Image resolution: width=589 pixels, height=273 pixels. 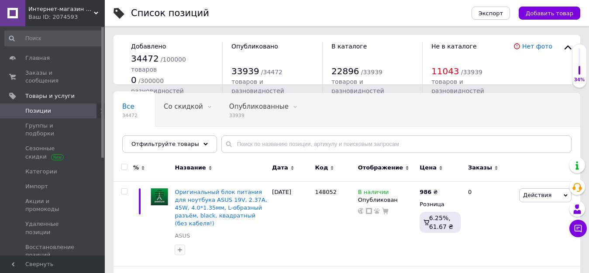 I want to click on span: Сезонные скидки, so click(x=53, y=152).